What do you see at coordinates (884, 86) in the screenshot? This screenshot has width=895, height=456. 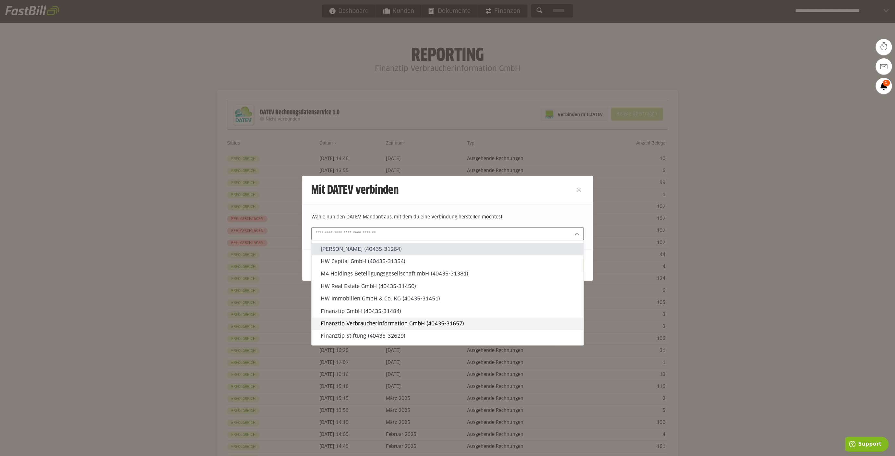 I see `a: 9` at bounding box center [884, 86].